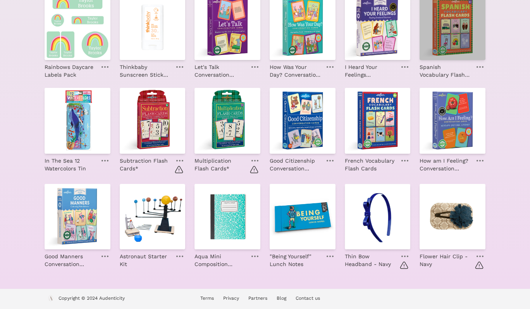 The image size is (530, 309). What do you see at coordinates (227, 217) in the screenshot?
I see `img: Aqua Mini Composition Notebook` at bounding box center [227, 217].